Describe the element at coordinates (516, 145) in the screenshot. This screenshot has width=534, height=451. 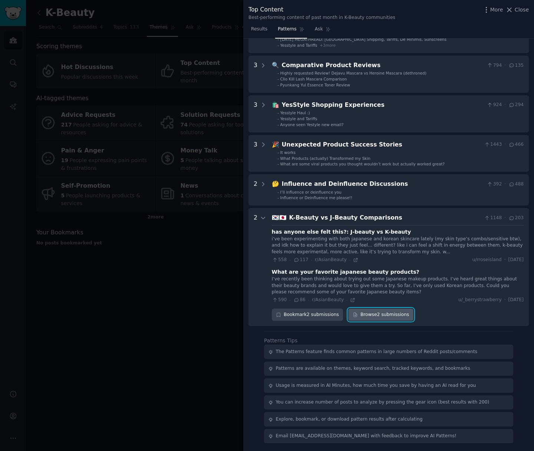
I see `span: 466` at that location.